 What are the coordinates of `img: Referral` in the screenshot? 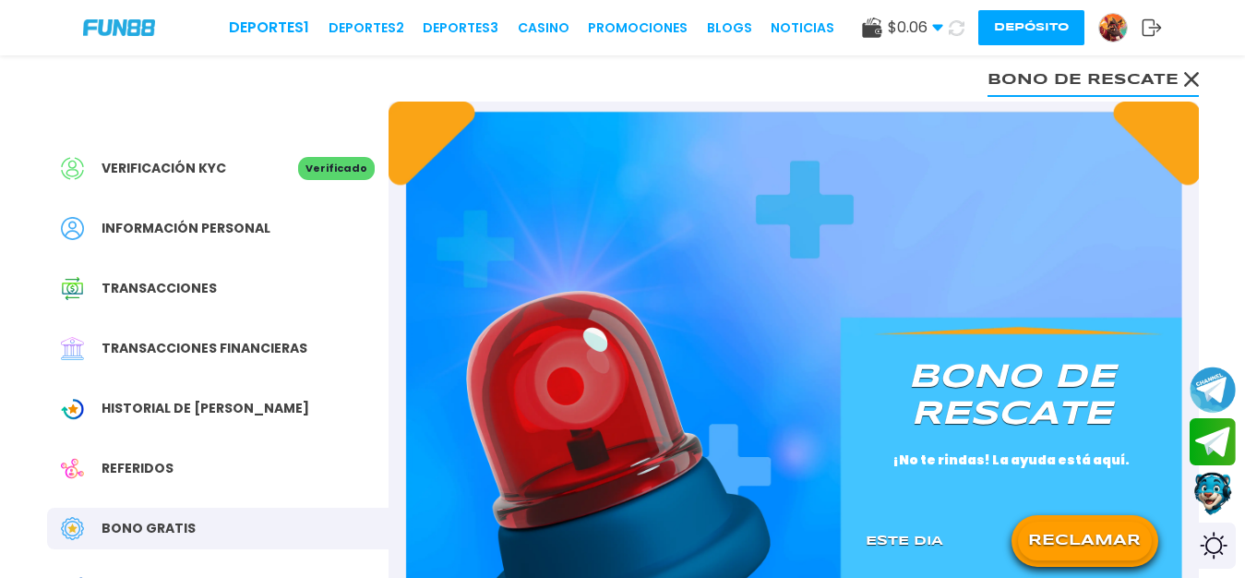 It's located at (72, 468).